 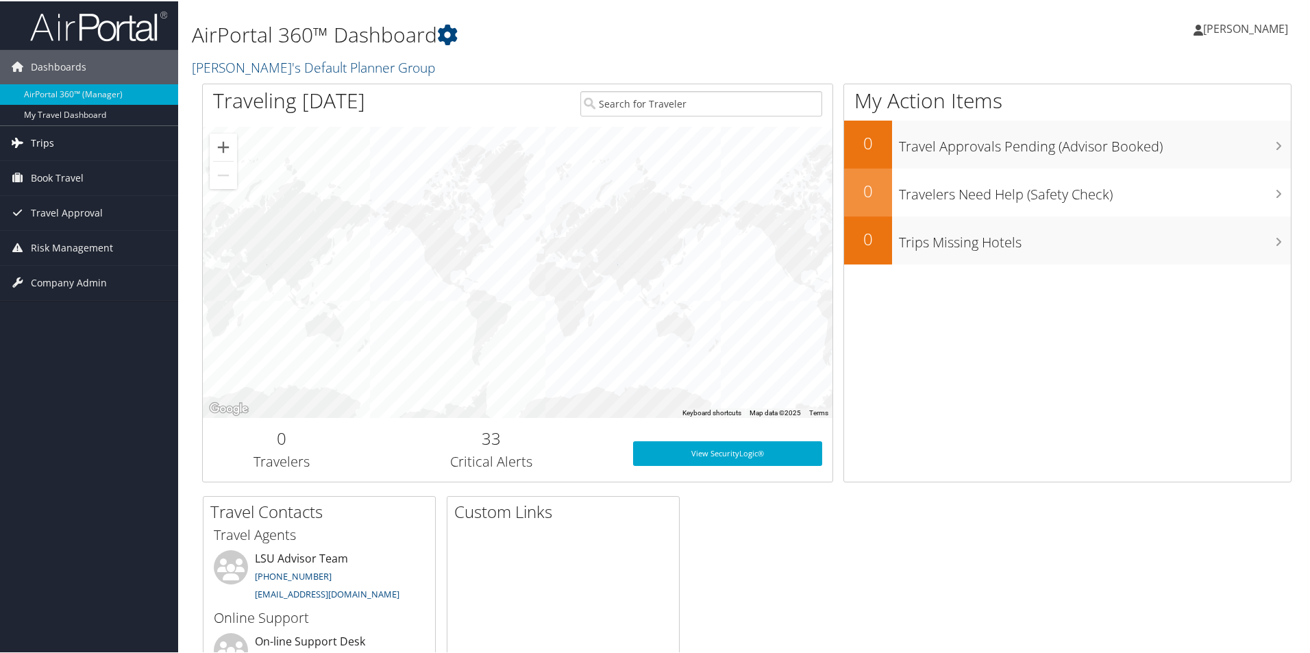 I want to click on img: airportal-logo.png, so click(x=99, y=25).